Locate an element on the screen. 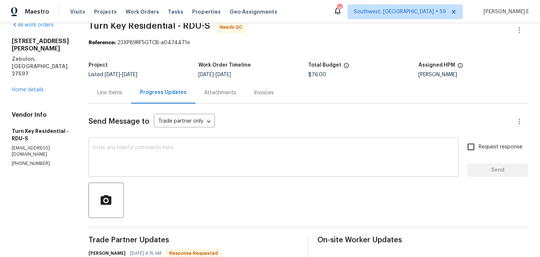 This screenshot has height=257, width=540. h5: Project is located at coordinates (98, 65).